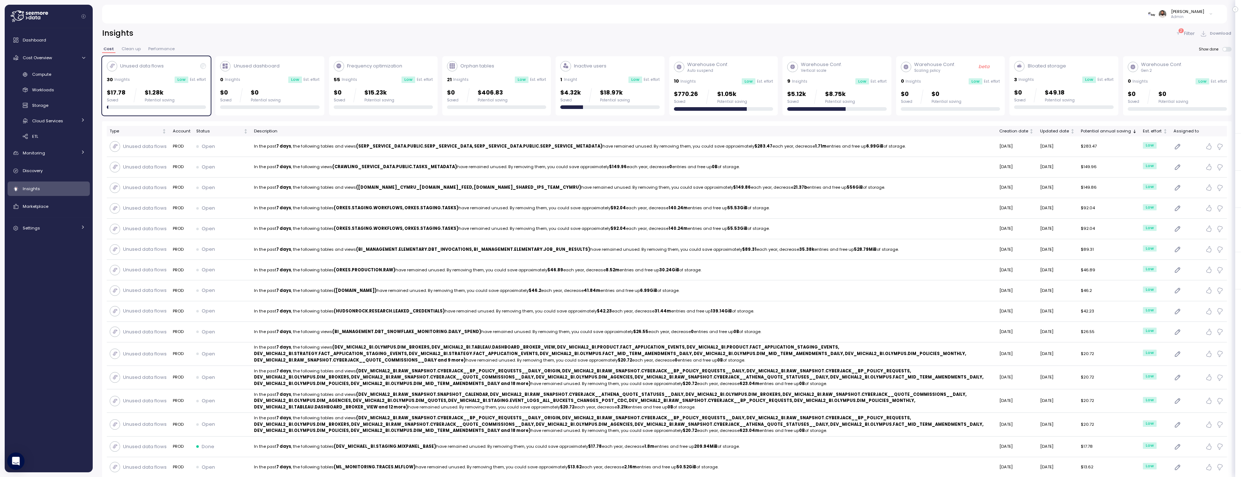 The height and width of the screenshot is (477, 1241). I want to click on a: ETL, so click(49, 136).